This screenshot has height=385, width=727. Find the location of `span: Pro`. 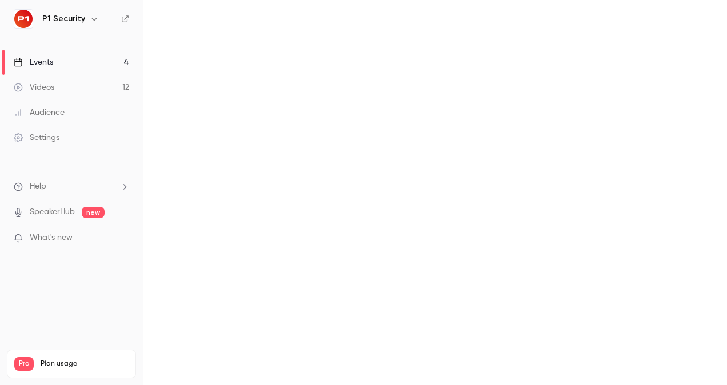

span: Pro is located at coordinates (24, 364).